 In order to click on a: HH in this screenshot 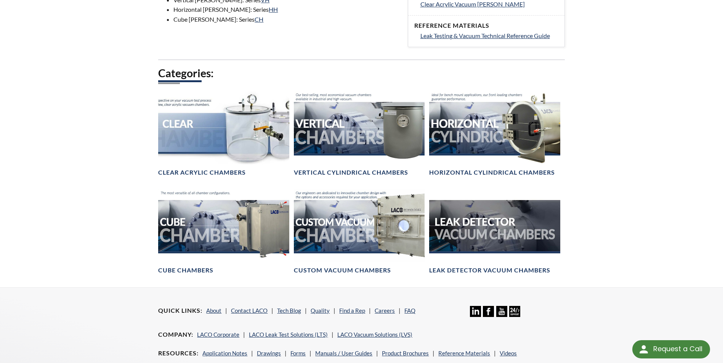, I will do `click(273, 9)`.